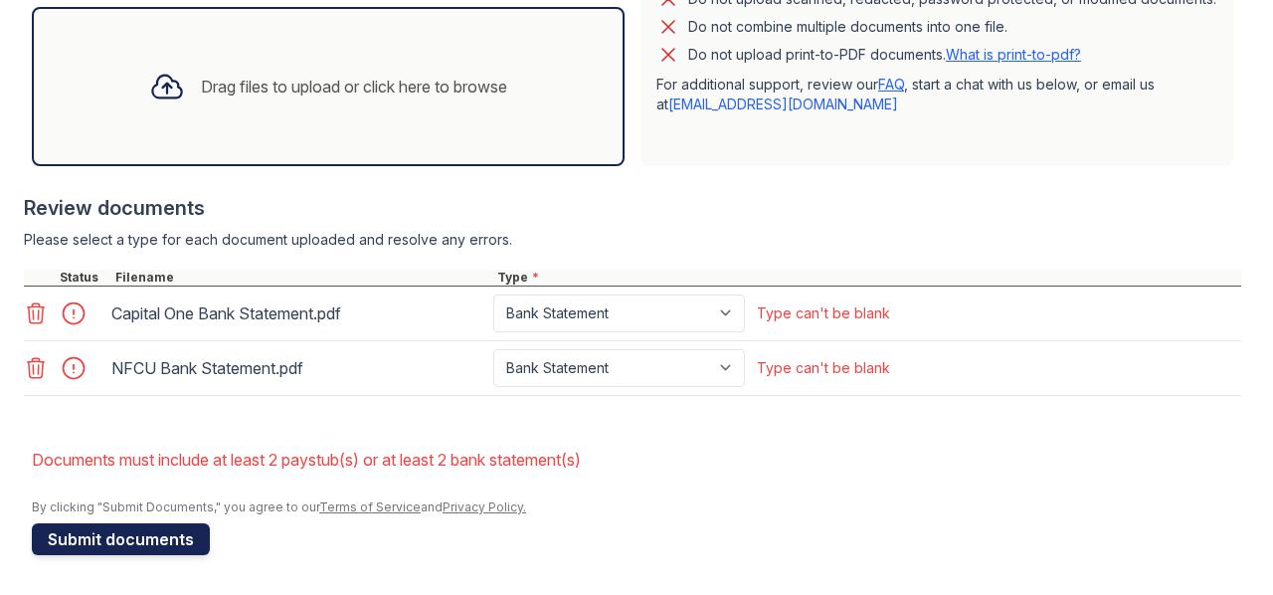  What do you see at coordinates (485, 506) in the screenshot?
I see `a: Privacy Policy.` at bounding box center [485, 506].